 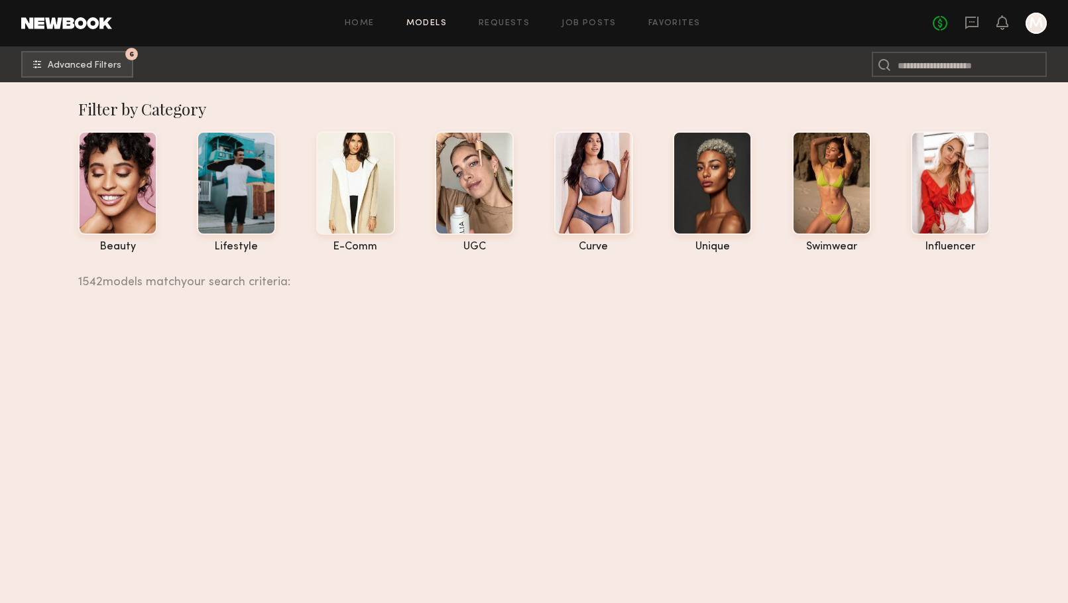 What do you see at coordinates (589, 23) in the screenshot?
I see `a: Job Posts` at bounding box center [589, 23].